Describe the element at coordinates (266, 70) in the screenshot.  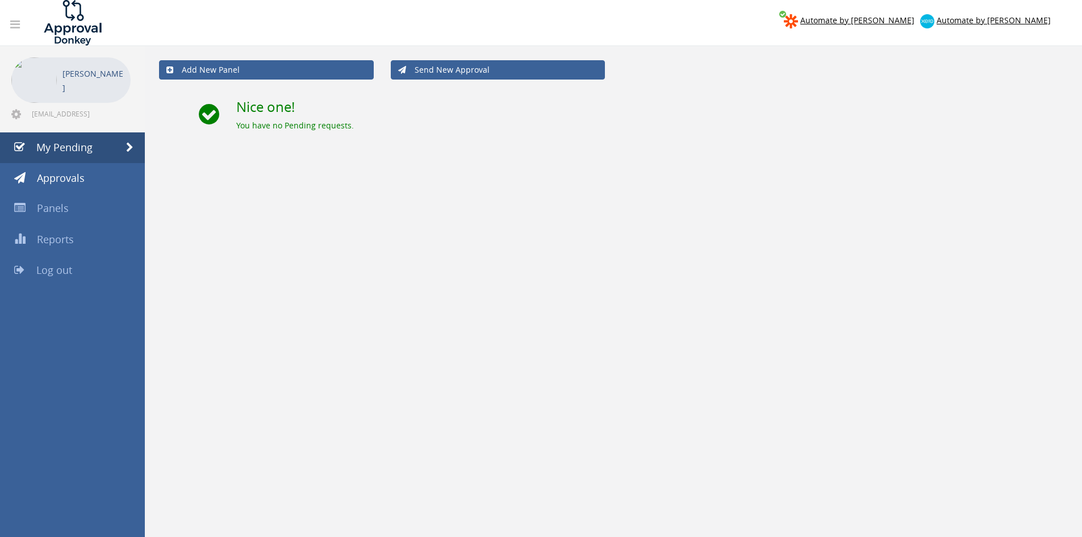
I see `a: Add New Panel` at that location.